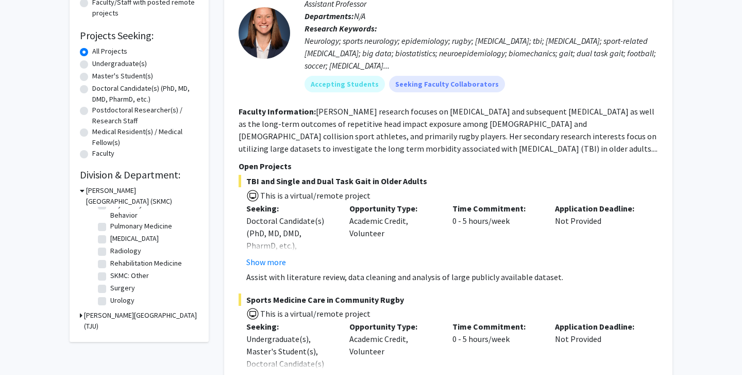  Describe the element at coordinates (448, 181) in the screenshot. I see `span: TBI and Single and Dual Task Gait in Older Adults` at that location.